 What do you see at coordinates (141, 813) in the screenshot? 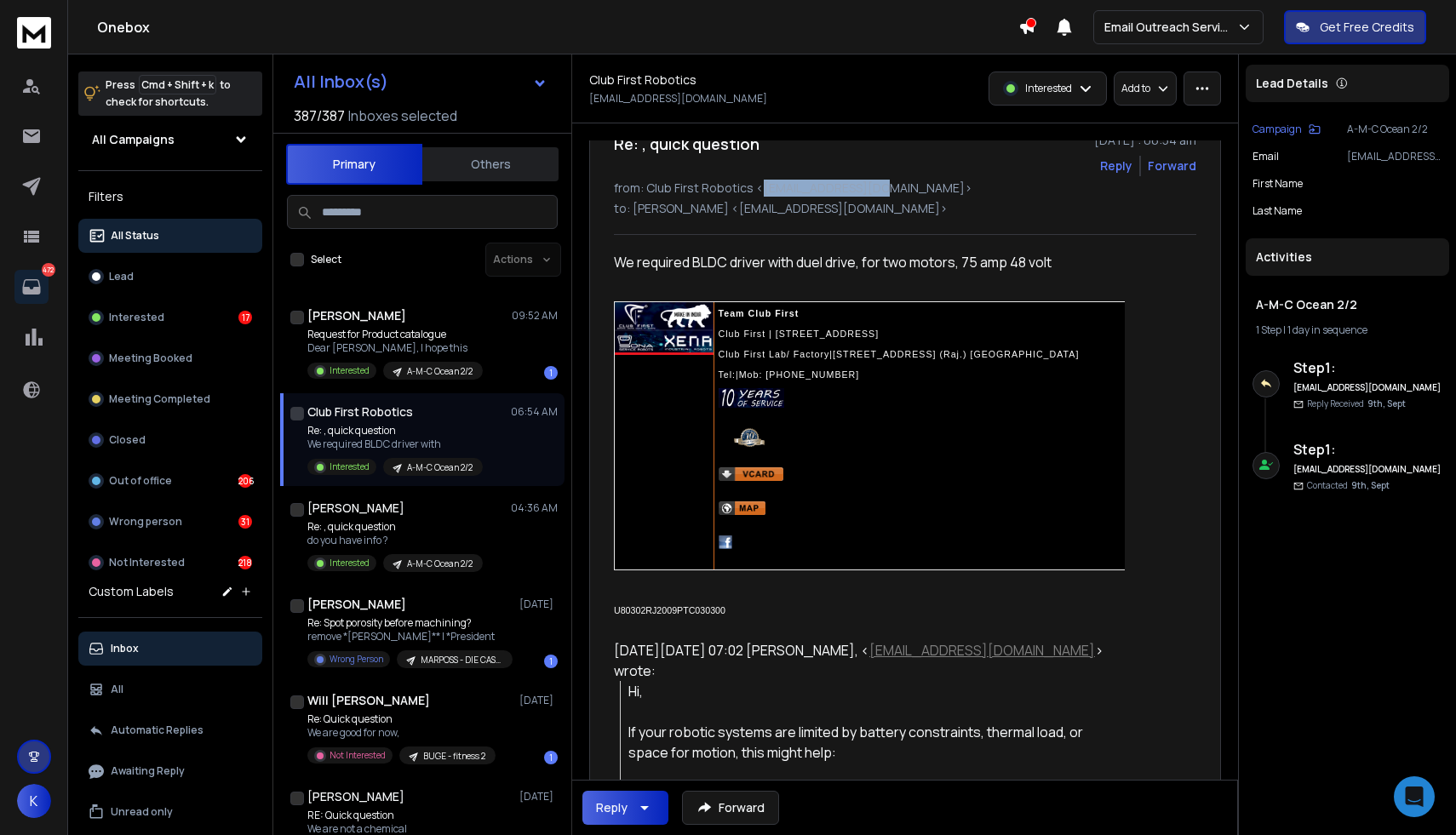
I see `p: Unread only` at bounding box center [141, 813].